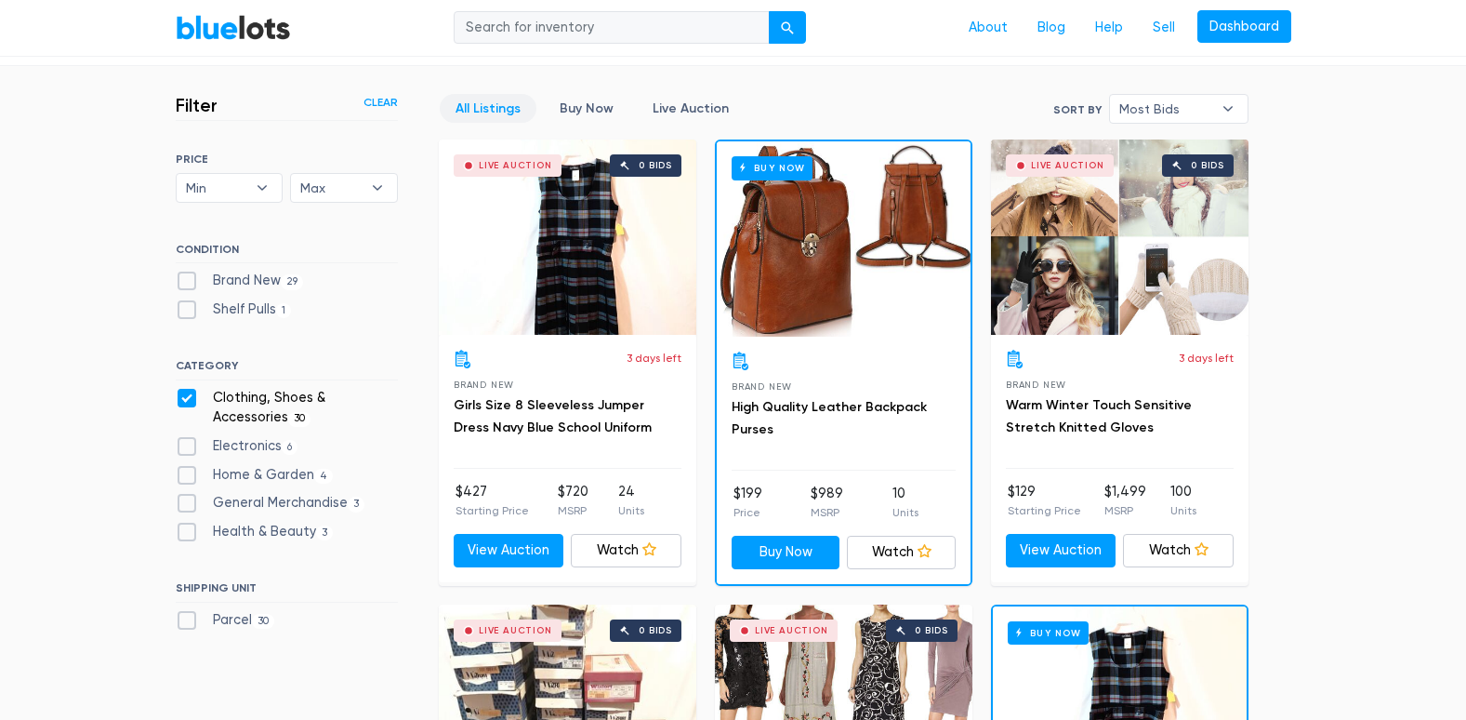 The width and height of the screenshot is (1466, 720). What do you see at coordinates (1164, 28) in the screenshot?
I see `a: Sell` at bounding box center [1164, 28].